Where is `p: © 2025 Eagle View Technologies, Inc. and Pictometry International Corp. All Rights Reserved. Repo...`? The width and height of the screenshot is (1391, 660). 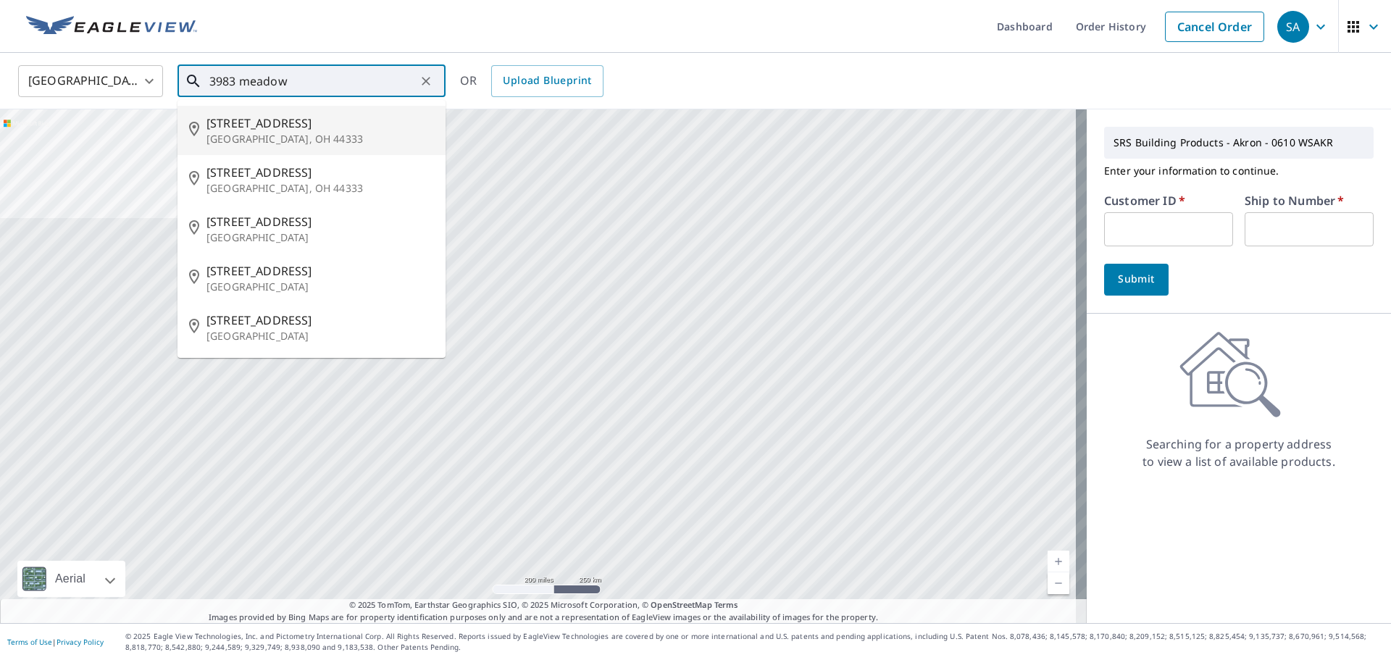
p: © 2025 Eagle View Technologies, Inc. and Pictometry International Corp. All Rights Reserved. Repo... is located at coordinates (754, 642).